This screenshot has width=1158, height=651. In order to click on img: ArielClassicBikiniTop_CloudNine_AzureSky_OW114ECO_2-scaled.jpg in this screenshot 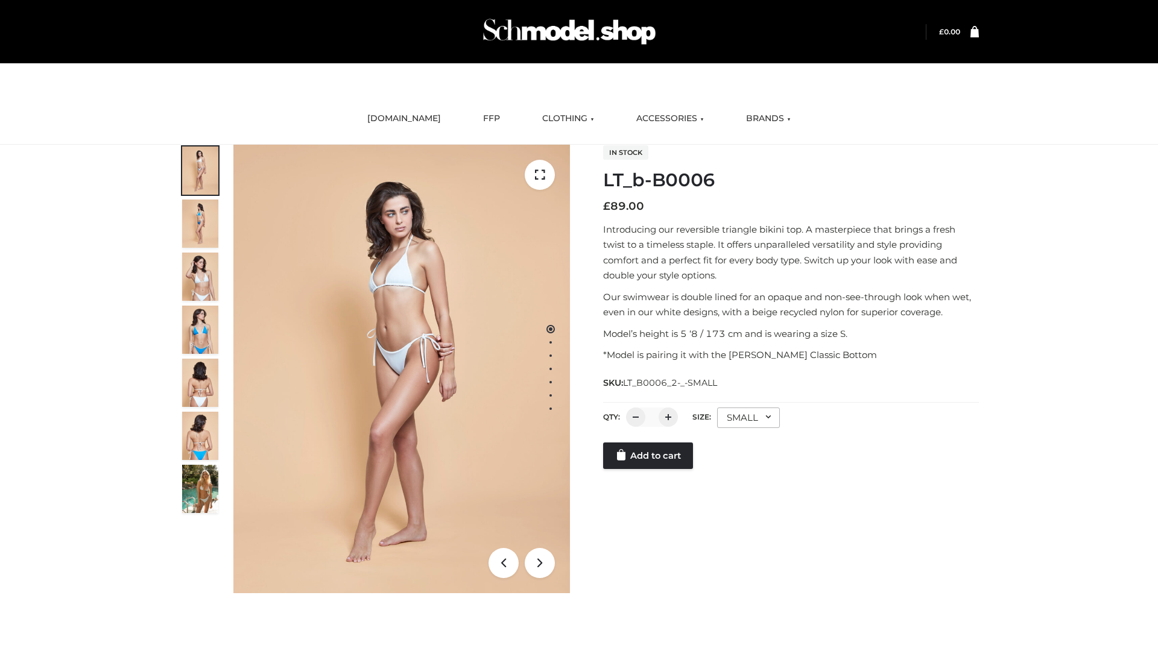, I will do `click(200, 224)`.